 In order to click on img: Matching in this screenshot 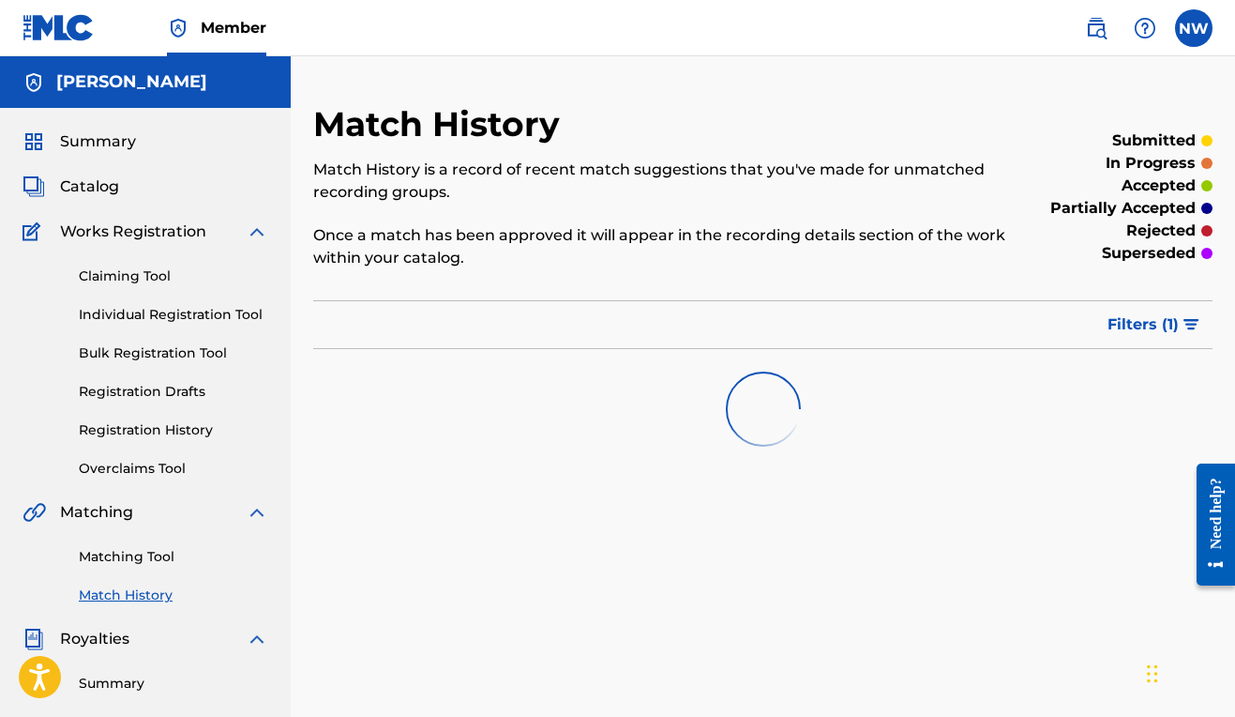, I will do `click(34, 512)`.